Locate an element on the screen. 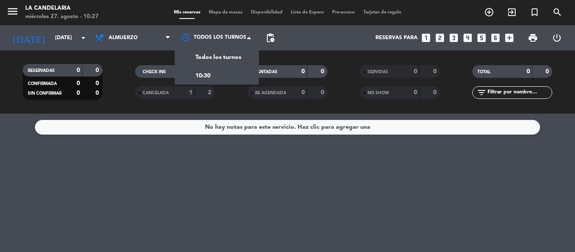 The width and height of the screenshot is (575, 252). i: looks_6 is located at coordinates (496, 38).